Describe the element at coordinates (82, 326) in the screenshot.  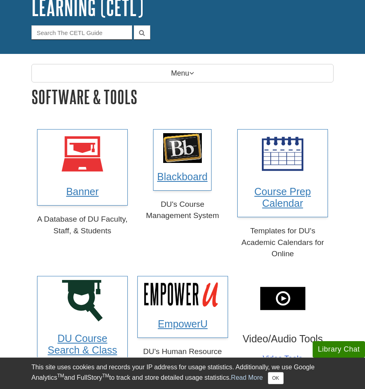
I see `a: DU Course Search & Class Roster` at that location.